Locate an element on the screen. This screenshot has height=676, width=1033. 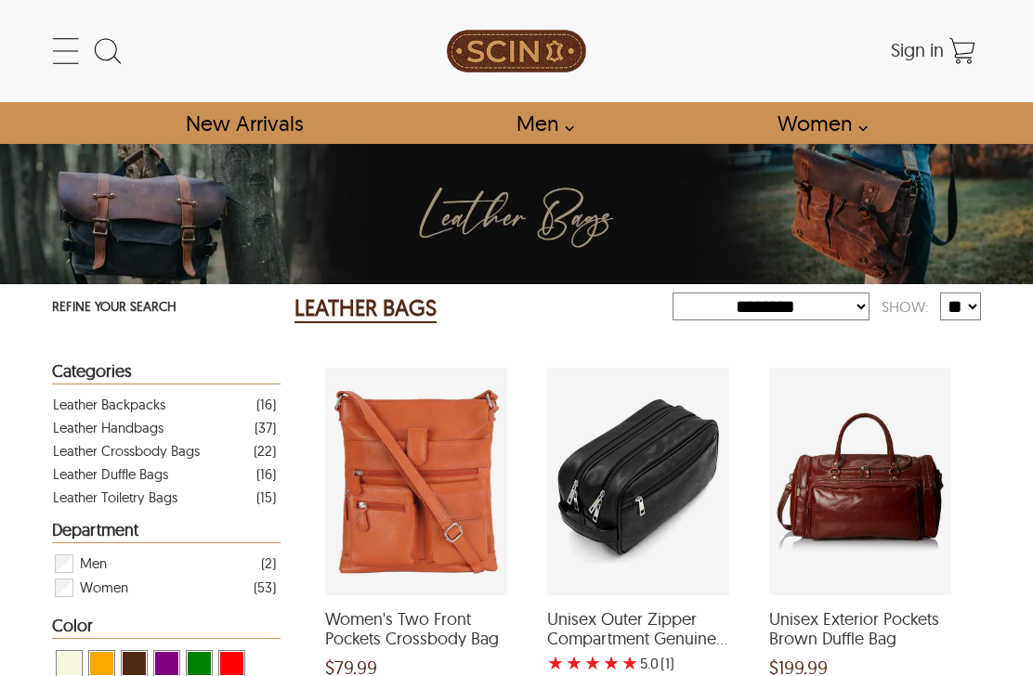
span: Men is located at coordinates (93, 564).